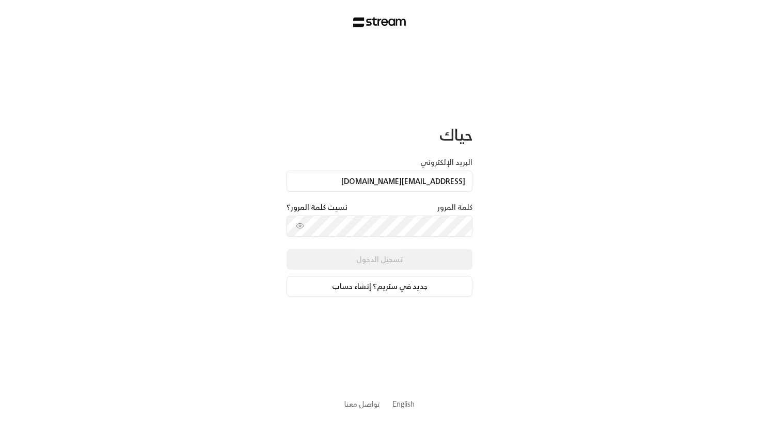 Image resolution: width=759 pixels, height=430 pixels. Describe the element at coordinates (379, 22) in the screenshot. I see `img: Stream Logo` at that location.